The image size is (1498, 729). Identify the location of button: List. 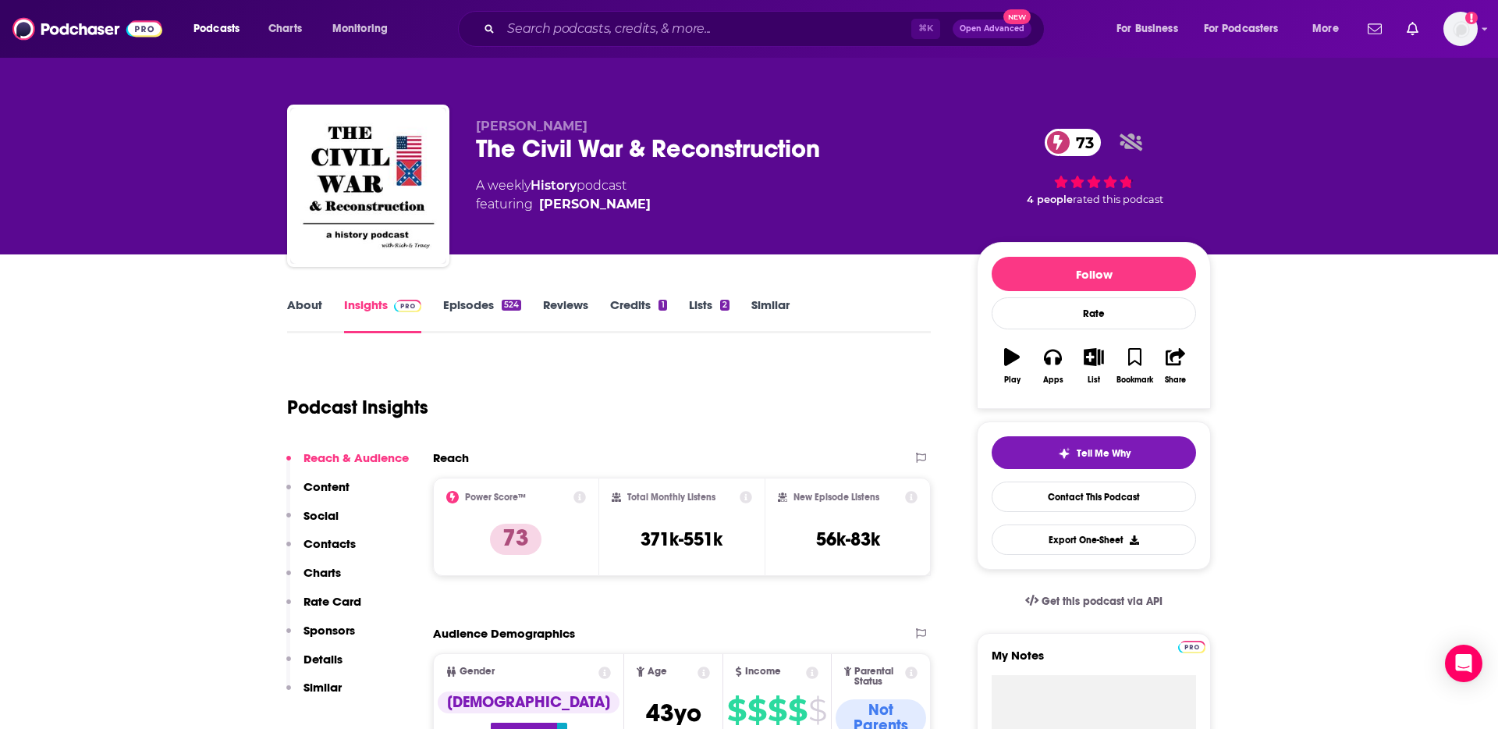
(1094, 366).